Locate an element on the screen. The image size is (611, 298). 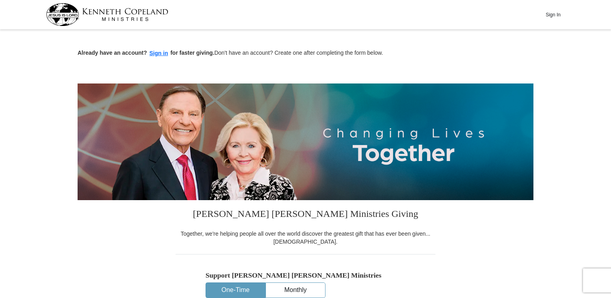
button: One-Time is located at coordinates (236, 290).